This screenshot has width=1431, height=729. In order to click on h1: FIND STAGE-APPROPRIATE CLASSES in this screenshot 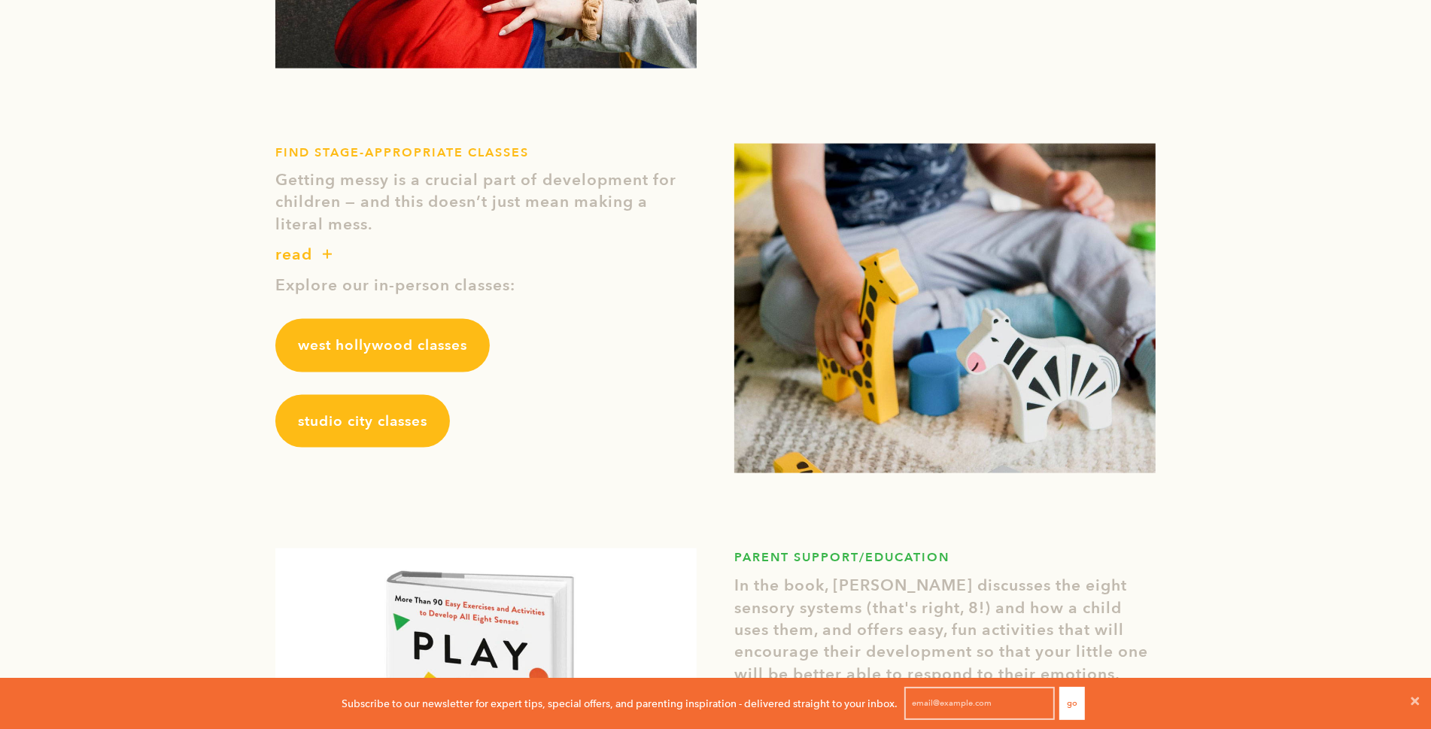, I will do `click(486, 153)`.